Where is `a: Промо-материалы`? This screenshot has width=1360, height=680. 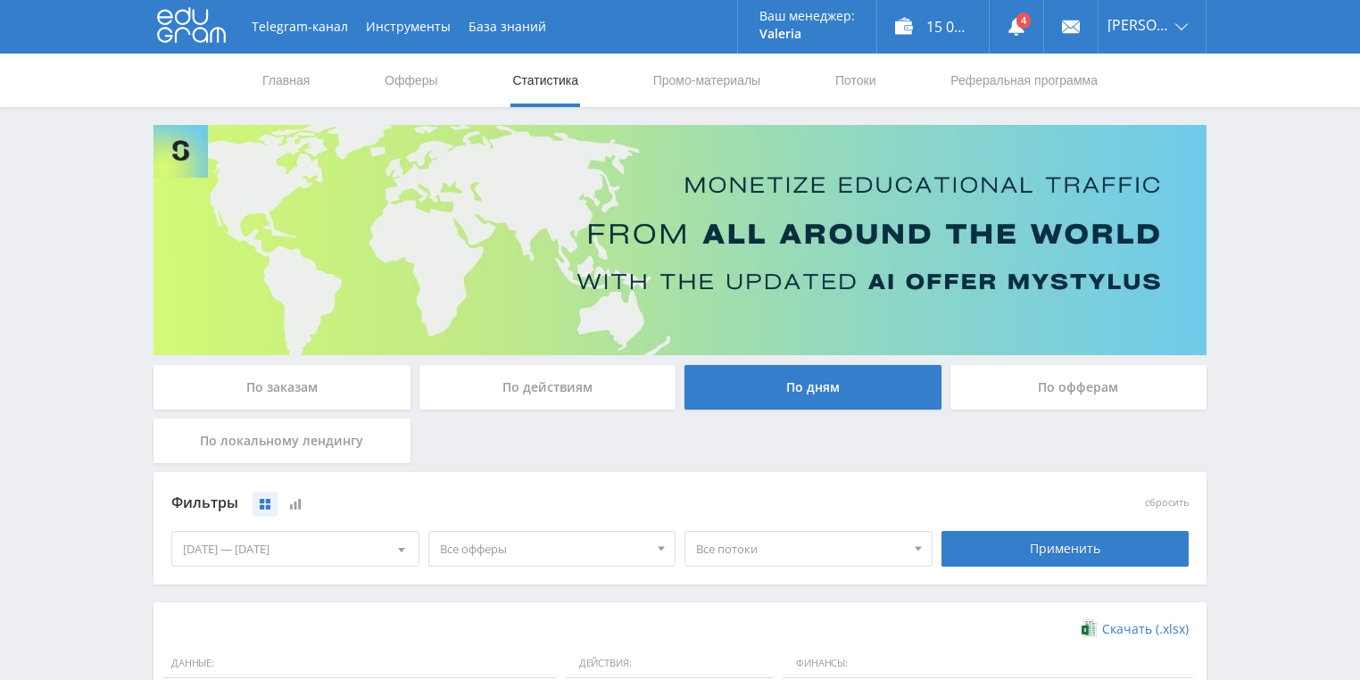 a: Промо-материалы is located at coordinates (707, 80).